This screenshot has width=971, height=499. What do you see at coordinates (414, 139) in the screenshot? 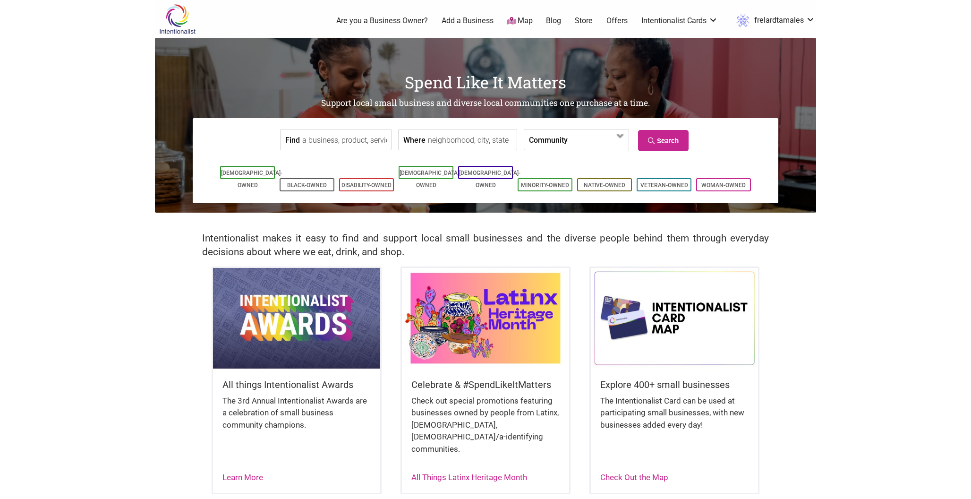
I see `label: Where` at bounding box center [414, 139].